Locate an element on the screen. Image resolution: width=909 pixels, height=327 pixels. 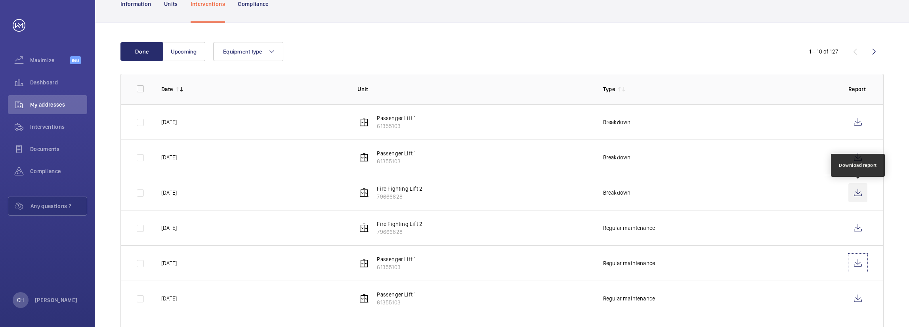
p: Unit is located at coordinates (473, 89).